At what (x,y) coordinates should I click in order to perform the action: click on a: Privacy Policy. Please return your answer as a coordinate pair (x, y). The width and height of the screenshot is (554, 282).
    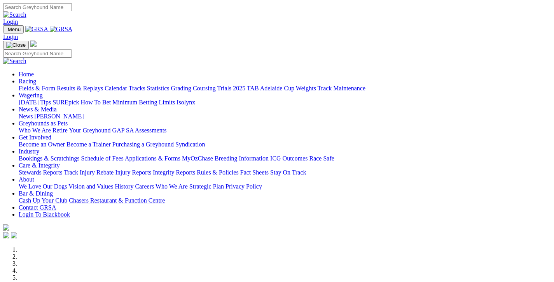
    Looking at the image, I should click on (244, 186).